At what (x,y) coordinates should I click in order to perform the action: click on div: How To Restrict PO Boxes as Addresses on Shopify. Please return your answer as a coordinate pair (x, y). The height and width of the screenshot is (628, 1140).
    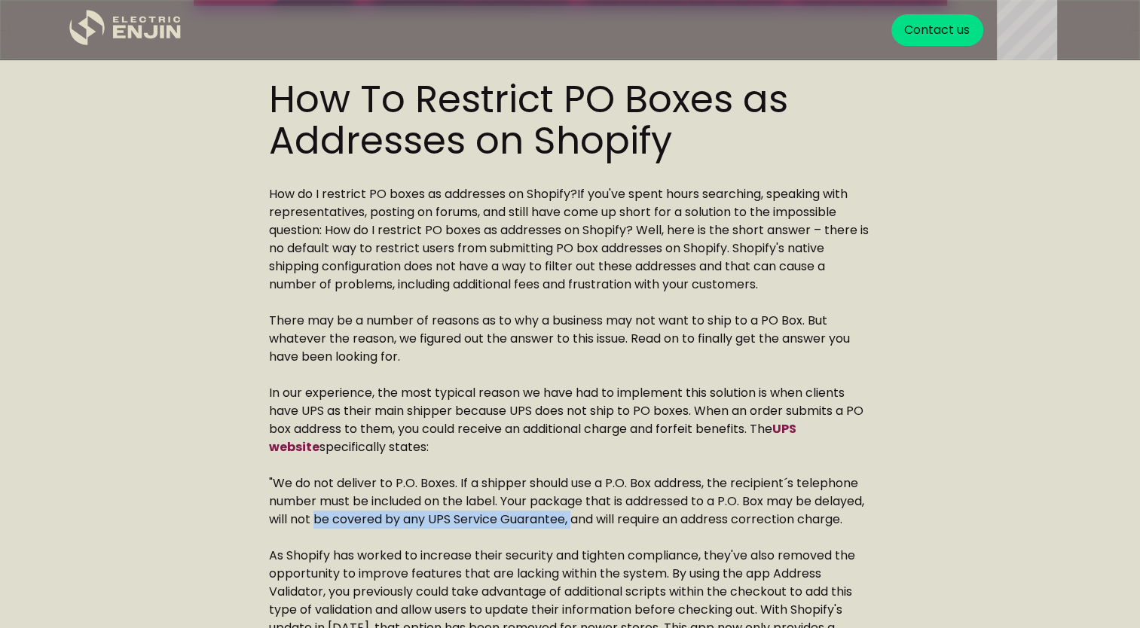
    Looking at the image, I should click on (570, 120).